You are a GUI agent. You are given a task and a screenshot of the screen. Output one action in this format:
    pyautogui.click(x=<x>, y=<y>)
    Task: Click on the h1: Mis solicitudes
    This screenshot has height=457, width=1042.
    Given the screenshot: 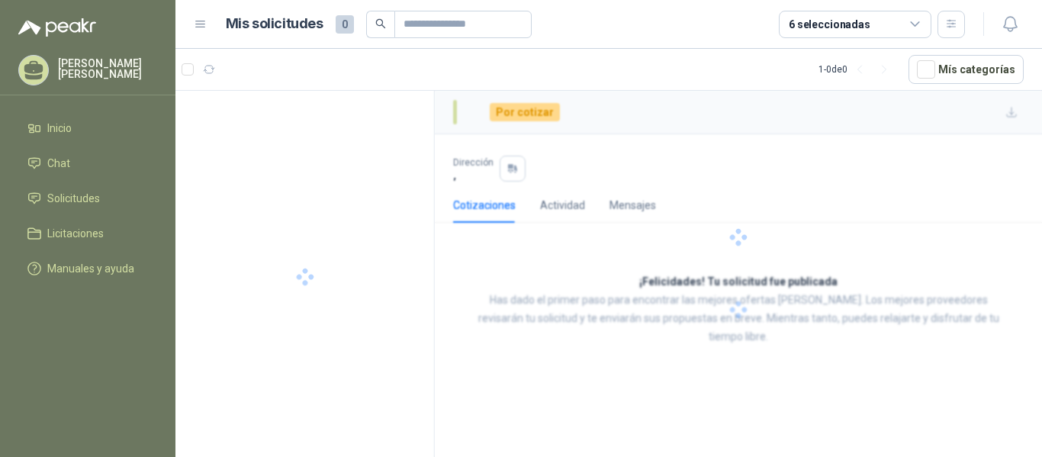 What is the action you would take?
    pyautogui.click(x=275, y=24)
    